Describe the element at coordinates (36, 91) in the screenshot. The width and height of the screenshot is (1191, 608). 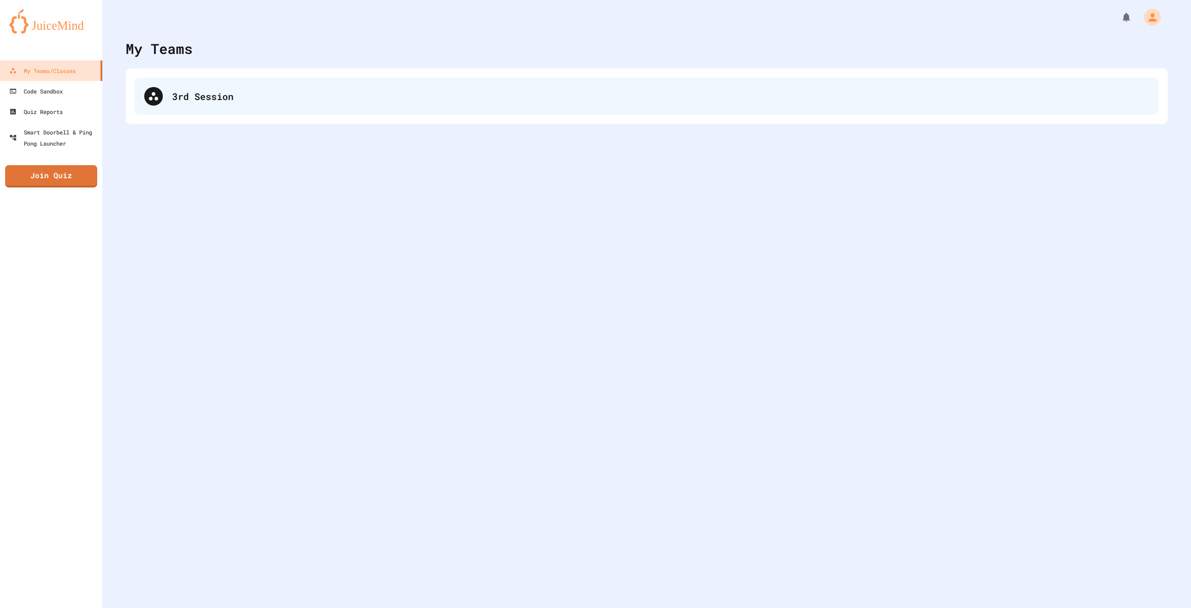
I see `div: Code Sandbox` at that location.